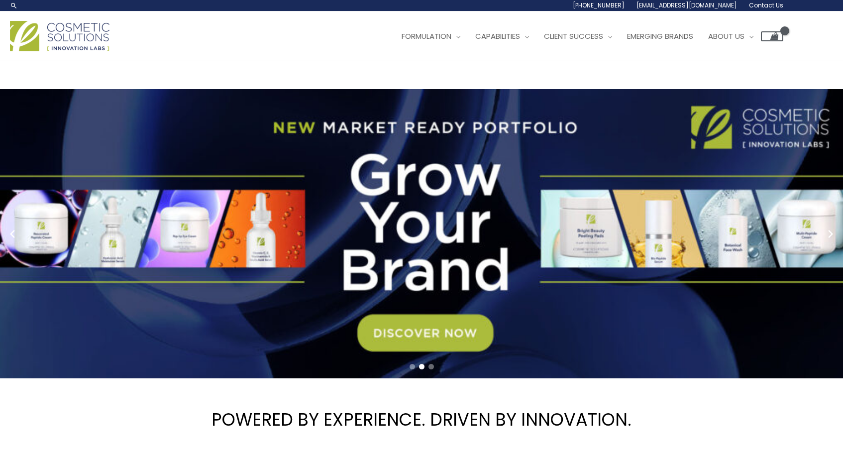 The width and height of the screenshot is (843, 461). What do you see at coordinates (12, 234) in the screenshot?
I see `button: Previous slide` at bounding box center [12, 234].